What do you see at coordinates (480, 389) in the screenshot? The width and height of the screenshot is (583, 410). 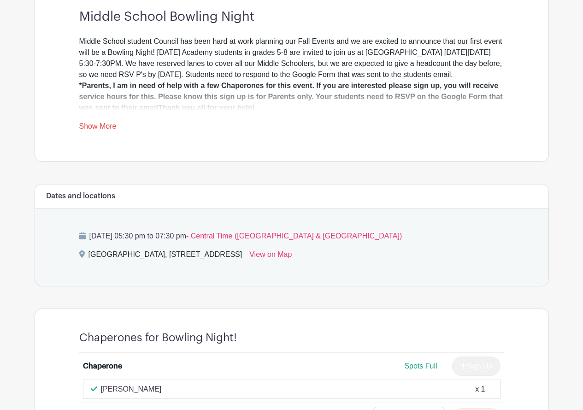 I see `div: x 1` at bounding box center [480, 389].